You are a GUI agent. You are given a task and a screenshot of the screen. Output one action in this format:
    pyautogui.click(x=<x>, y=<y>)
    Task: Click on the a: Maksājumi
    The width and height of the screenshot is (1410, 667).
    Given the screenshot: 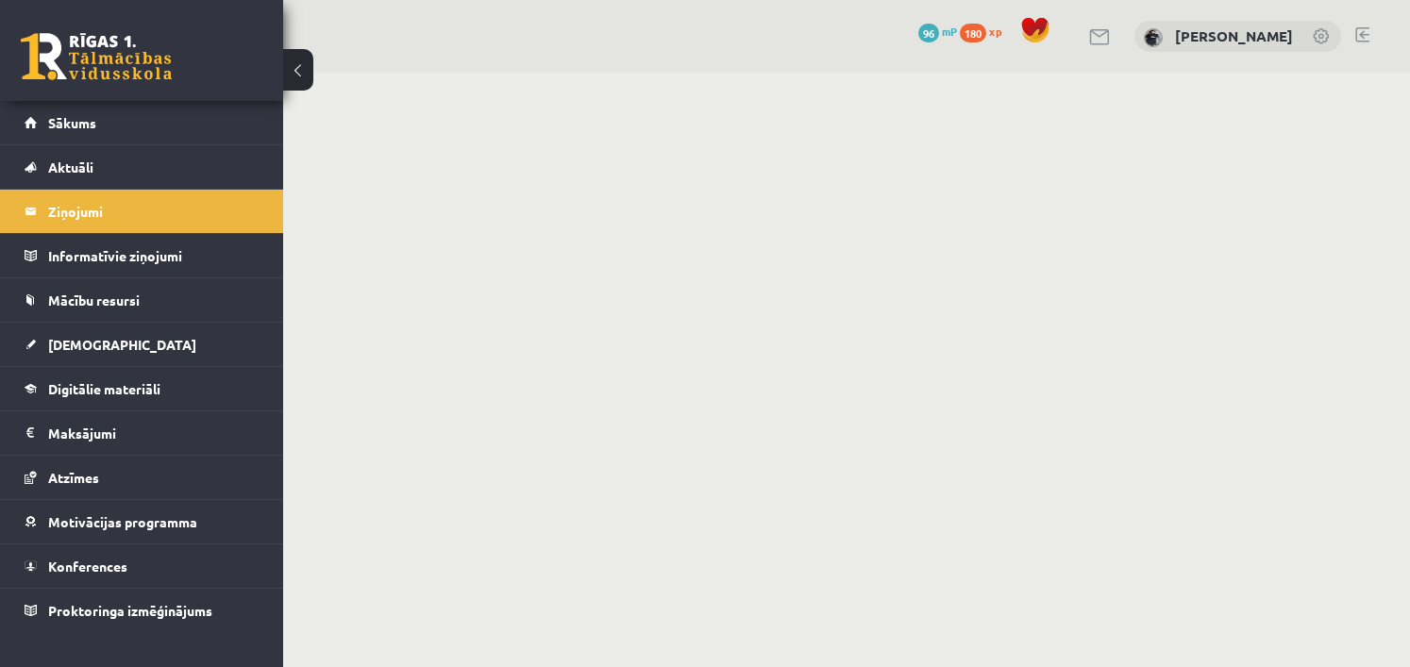 What is the action you would take?
    pyautogui.click(x=142, y=433)
    